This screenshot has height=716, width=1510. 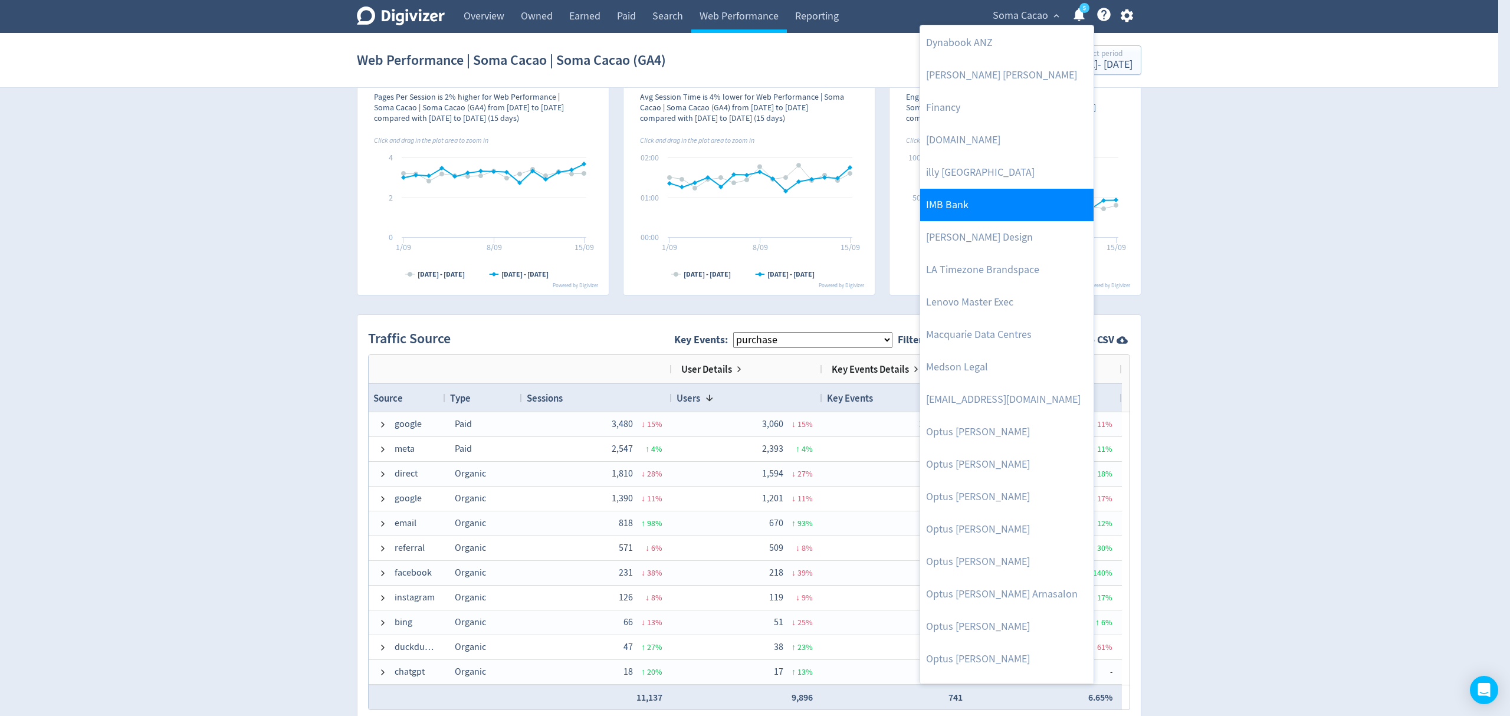 What do you see at coordinates (1007, 367) in the screenshot?
I see `a: Medson Legal` at bounding box center [1007, 367].